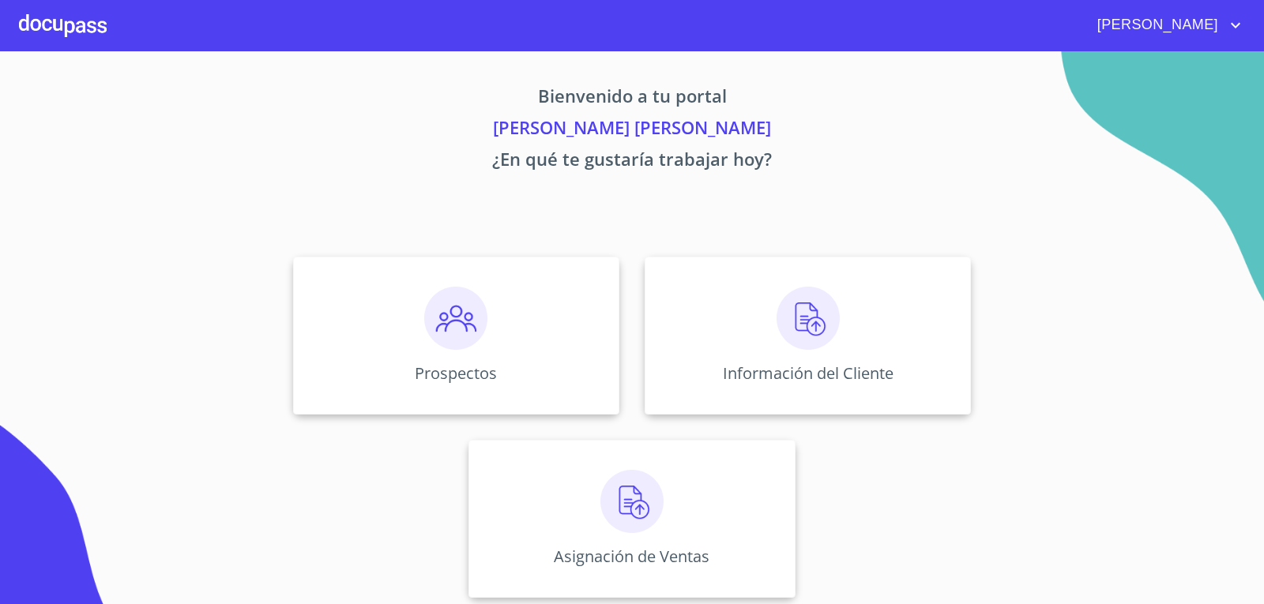 The height and width of the screenshot is (604, 1264). What do you see at coordinates (456, 373) in the screenshot?
I see `p: Prospectos` at bounding box center [456, 373].